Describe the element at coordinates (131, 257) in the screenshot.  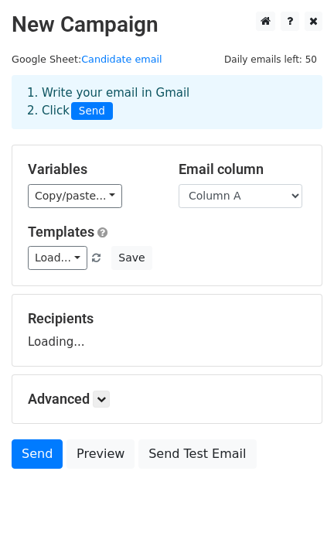
I see `button: Save` at that location.